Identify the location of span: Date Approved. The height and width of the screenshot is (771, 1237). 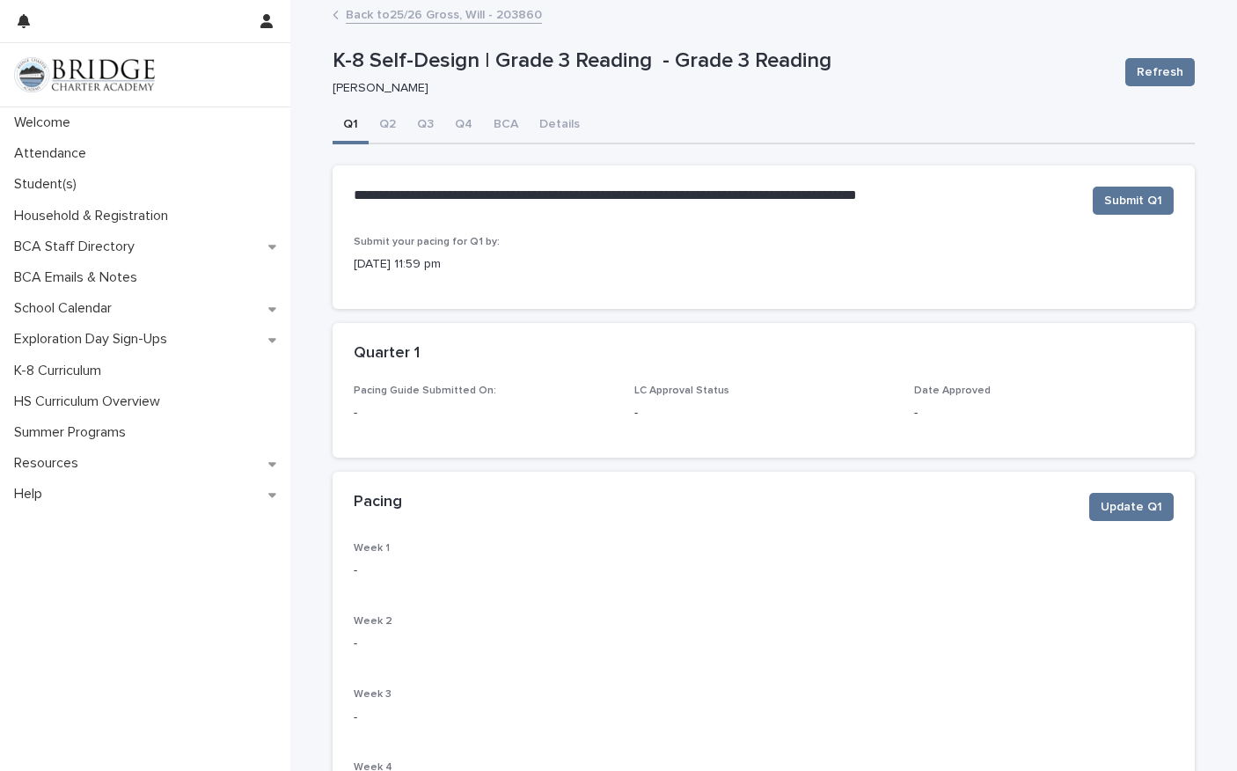
(952, 391).